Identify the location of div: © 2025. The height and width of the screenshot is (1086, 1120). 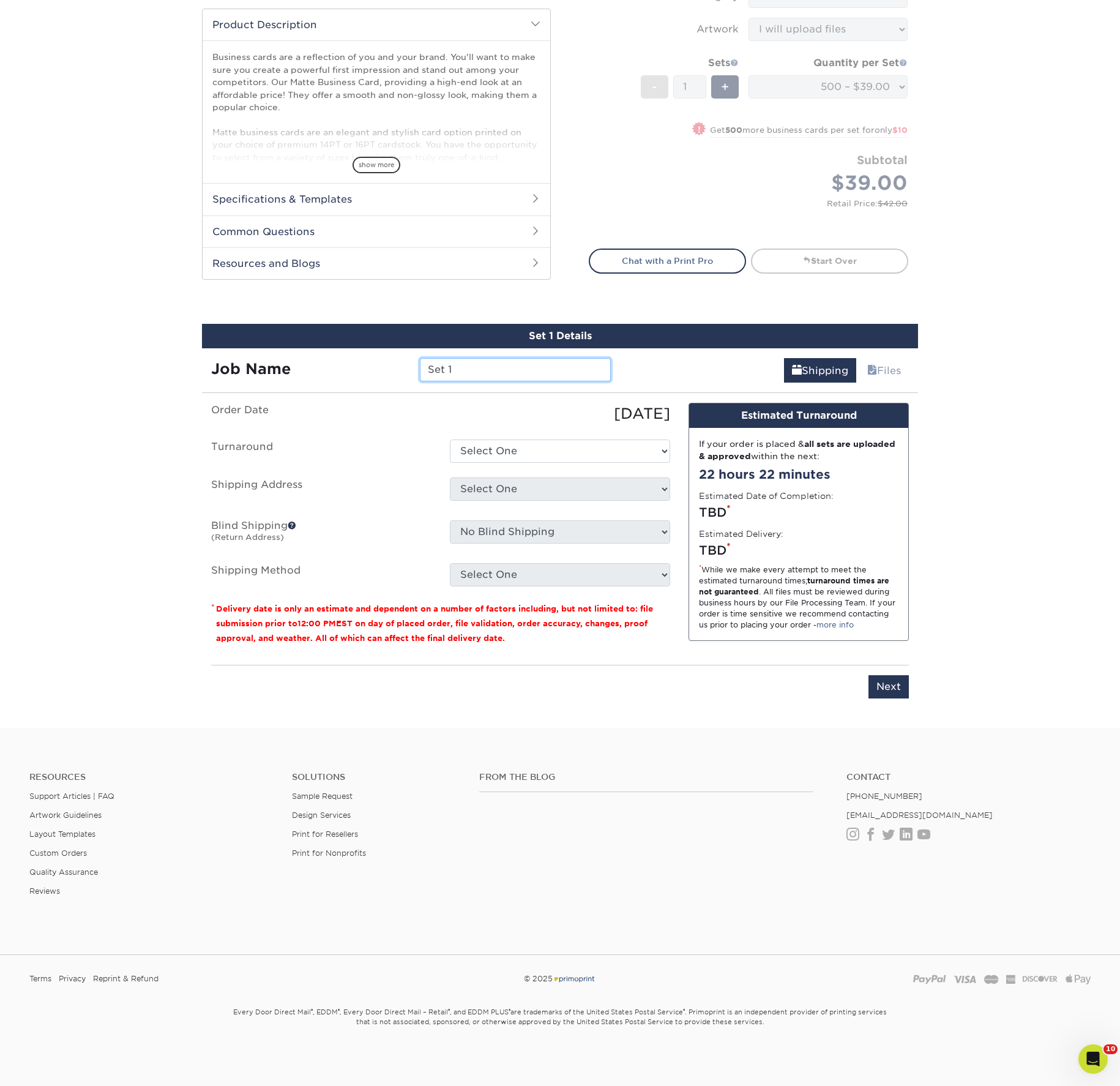
(560, 978).